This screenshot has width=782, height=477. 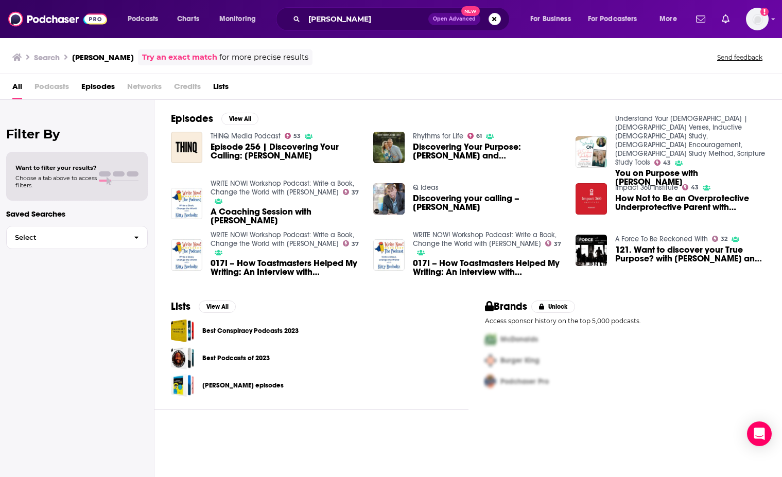 I want to click on span: Credits, so click(x=187, y=89).